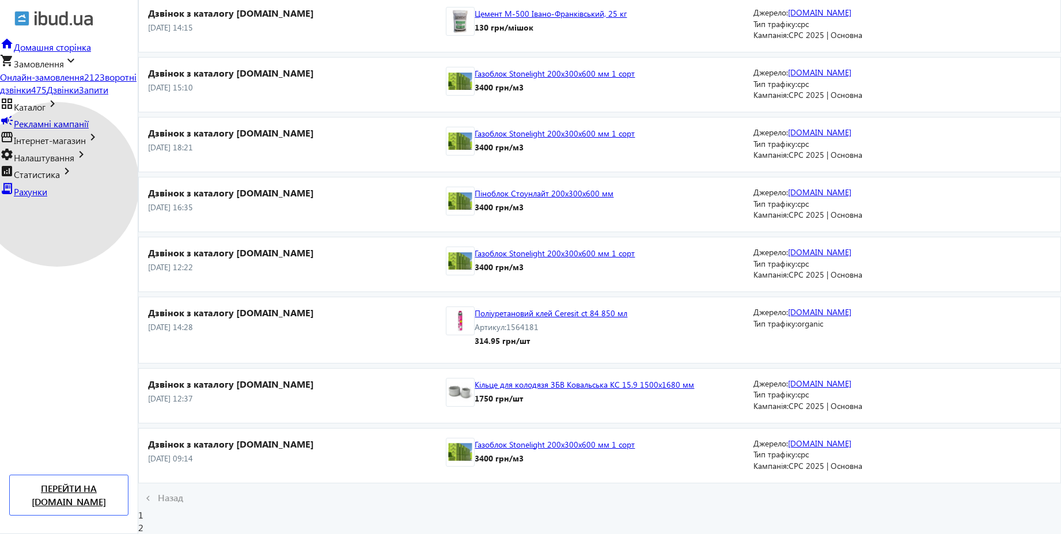 Image resolution: width=1061 pixels, height=534 pixels. I want to click on a: Дзвінки, so click(63, 89).